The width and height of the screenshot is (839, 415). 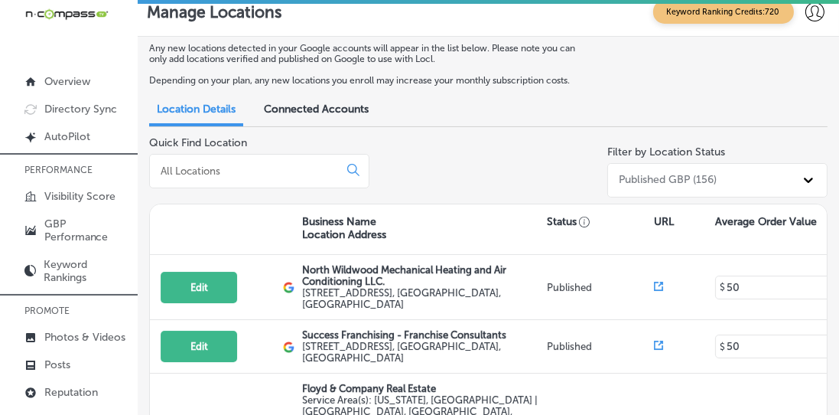 What do you see at coordinates (422, 334) in the screenshot?
I see `p: Success Franchising - Franchise Consultants` at bounding box center [422, 334].